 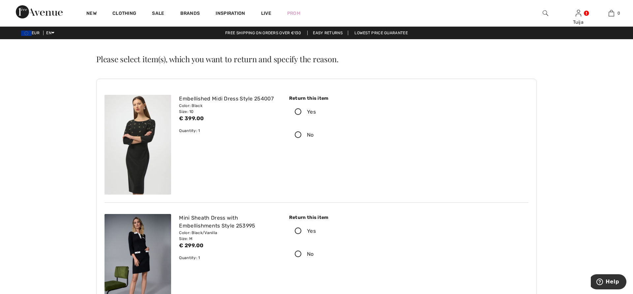 I want to click on h2: Please select item(s), which you want to return and specify the reason., so click(x=317, y=59).